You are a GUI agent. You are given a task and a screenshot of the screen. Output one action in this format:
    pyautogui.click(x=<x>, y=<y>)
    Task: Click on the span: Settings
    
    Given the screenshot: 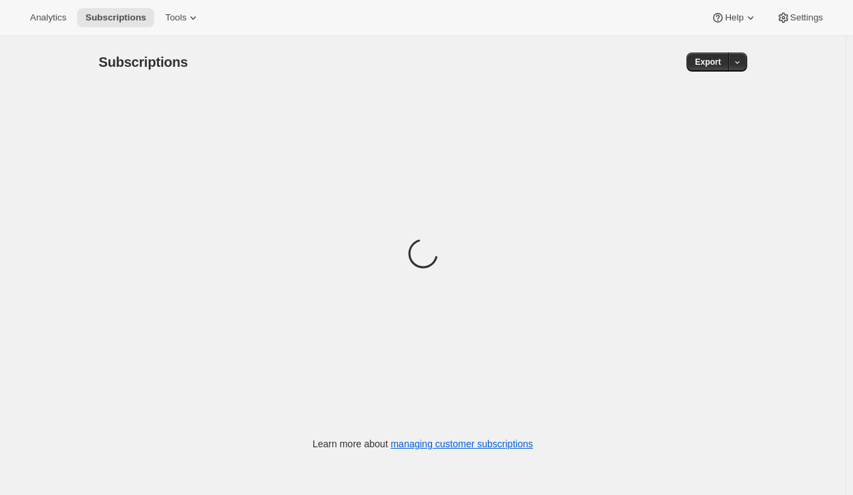 What is the action you would take?
    pyautogui.click(x=807, y=18)
    